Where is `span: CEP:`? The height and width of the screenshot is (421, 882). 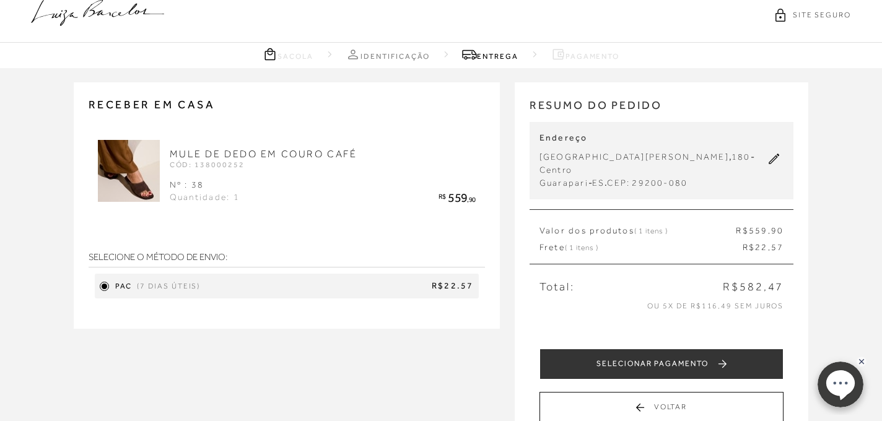 span: CEP: is located at coordinates (618, 183).